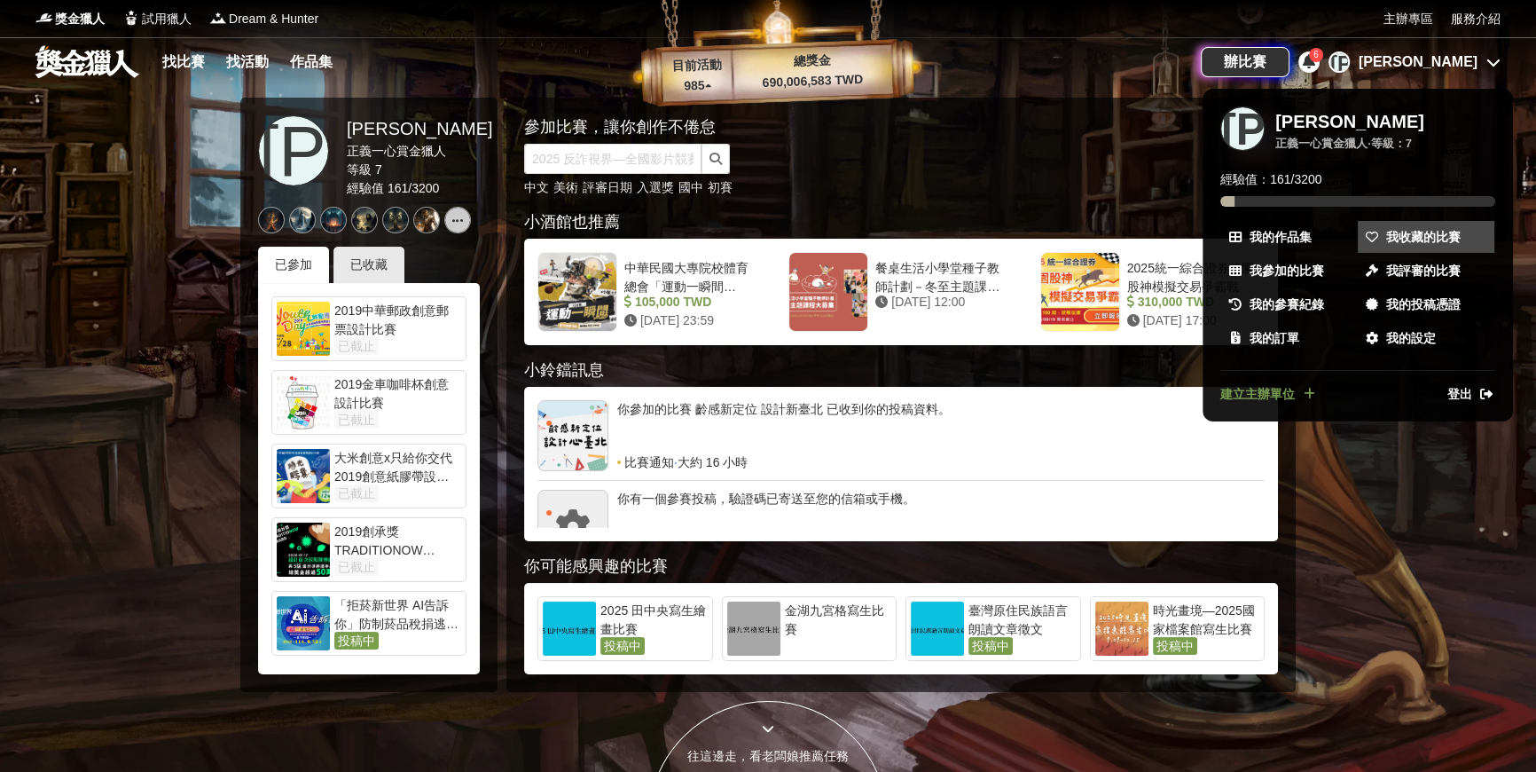  Describe the element at coordinates (1426, 237) in the screenshot. I see `a: 我收藏的比賽` at that location.